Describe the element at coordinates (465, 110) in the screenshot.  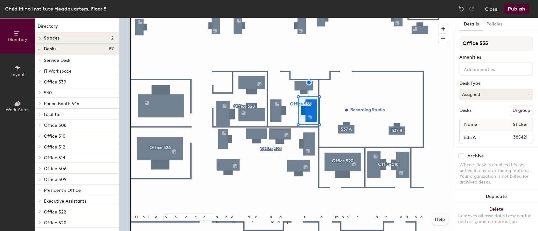
I see `div: Desks` at that location.